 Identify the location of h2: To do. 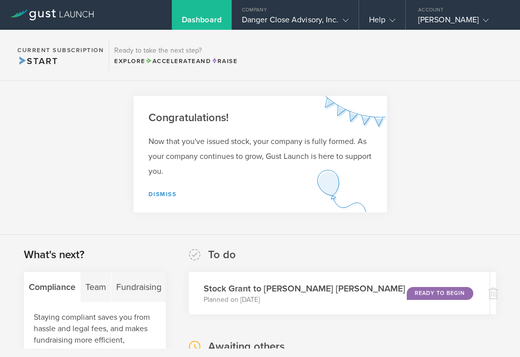
(222, 255).